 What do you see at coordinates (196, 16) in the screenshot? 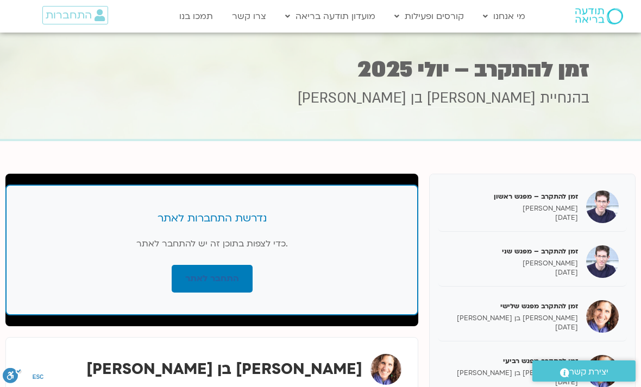
I see `a: תמכו בנו` at bounding box center [196, 16].